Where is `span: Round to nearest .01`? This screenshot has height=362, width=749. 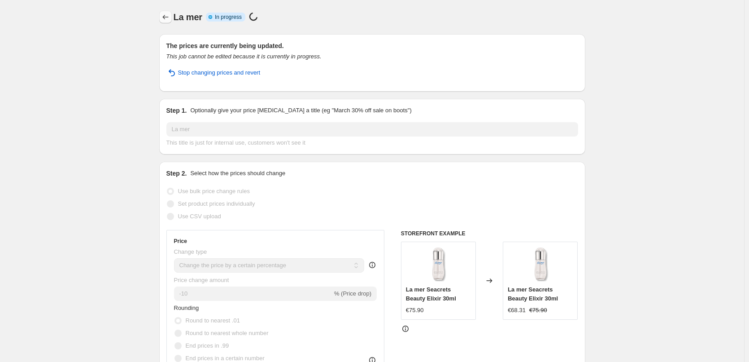 span: Round to nearest .01 is located at coordinates (213, 320).